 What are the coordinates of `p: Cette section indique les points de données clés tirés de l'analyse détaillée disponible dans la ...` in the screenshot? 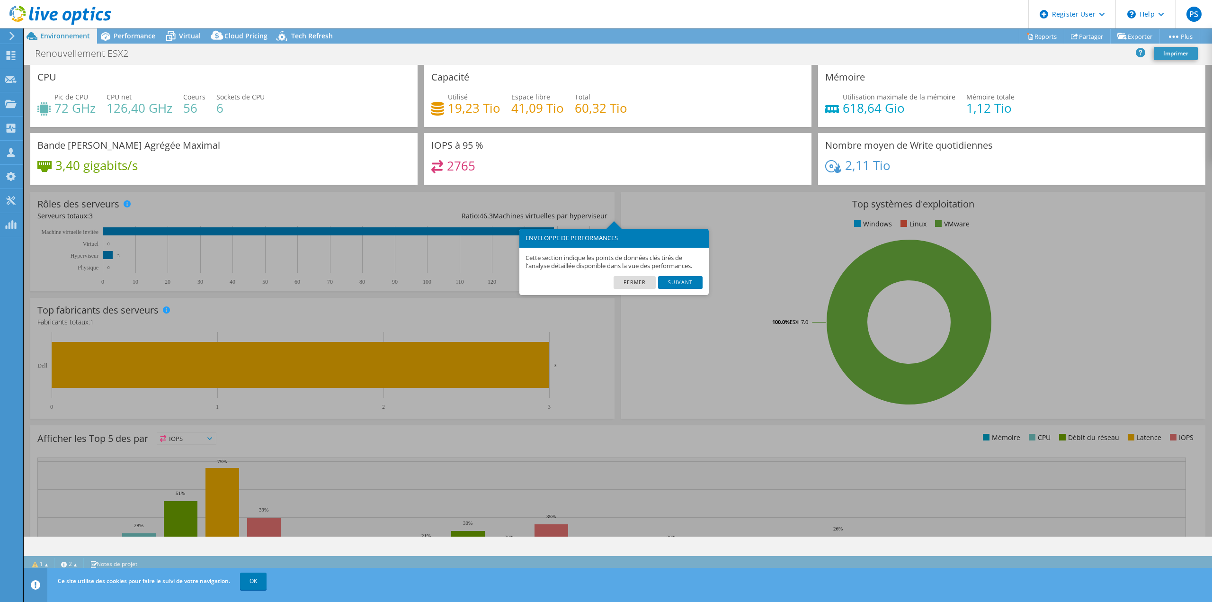 It's located at (614, 262).